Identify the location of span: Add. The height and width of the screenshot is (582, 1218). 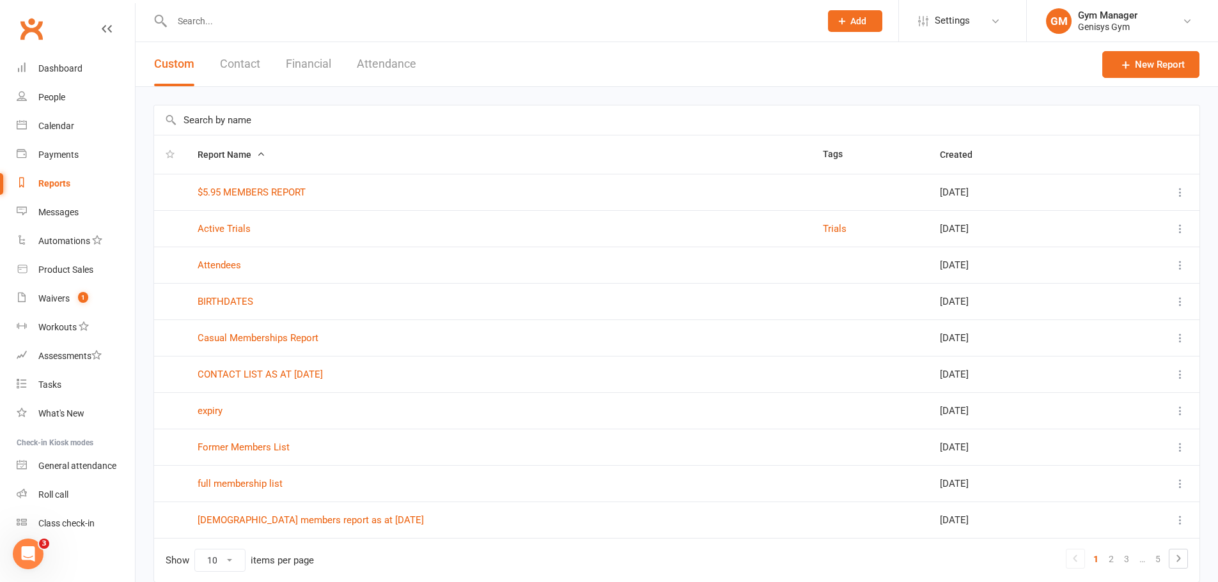
(858, 21).